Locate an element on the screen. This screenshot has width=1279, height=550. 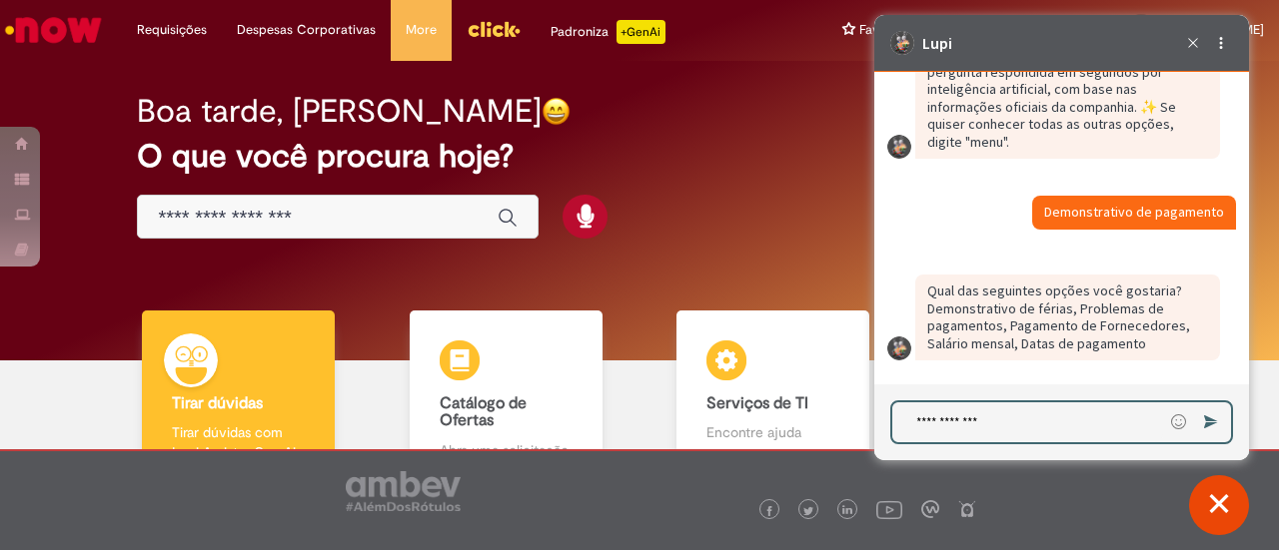
b: Serviços de TI is located at coordinates (757, 404).